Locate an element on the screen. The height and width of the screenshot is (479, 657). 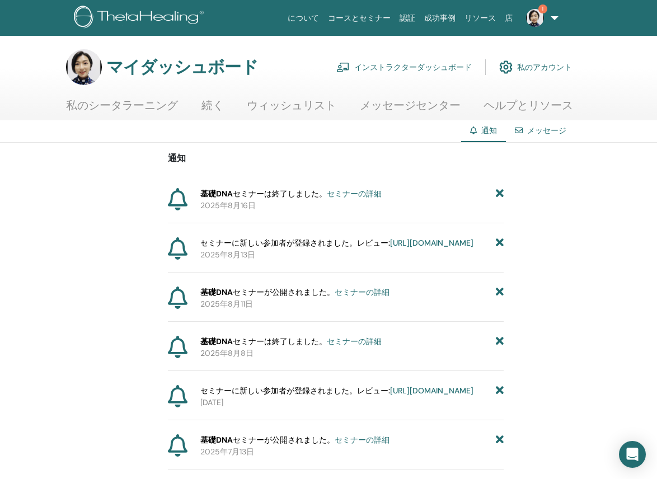
a: 私のシータラーニング is located at coordinates (122, 109).